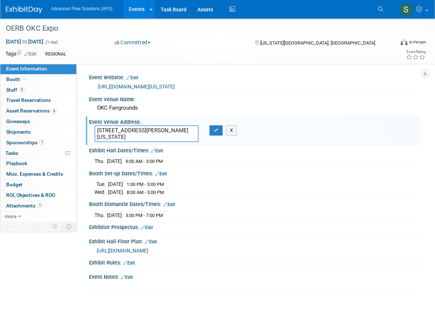 This screenshot has width=435, height=312. Describe the element at coordinates (38, 164) in the screenshot. I see `a: Playbook` at that location.